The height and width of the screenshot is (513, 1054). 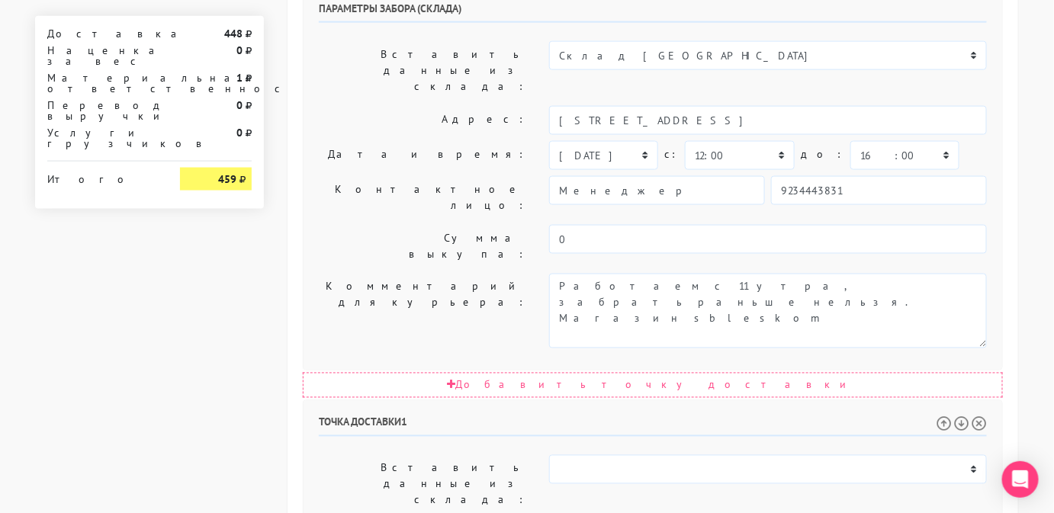 I want to click on label: Дата и время:, so click(x=422, y=156).